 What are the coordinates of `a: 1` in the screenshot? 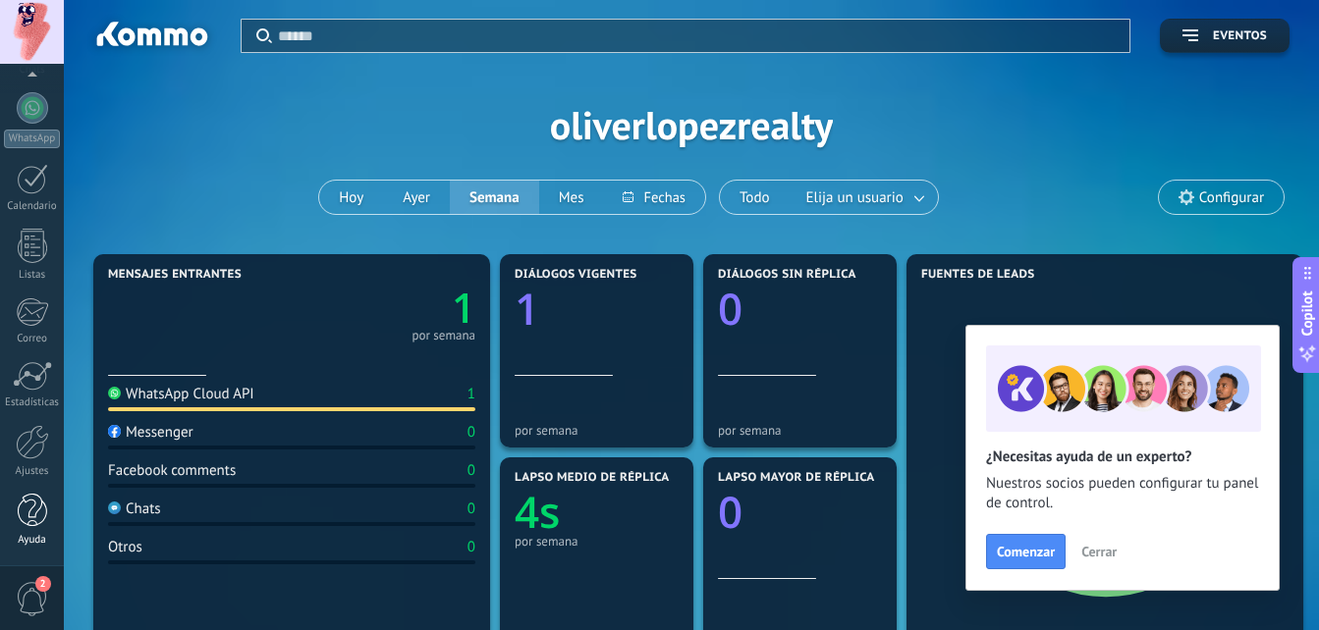 It's located at (383, 307).